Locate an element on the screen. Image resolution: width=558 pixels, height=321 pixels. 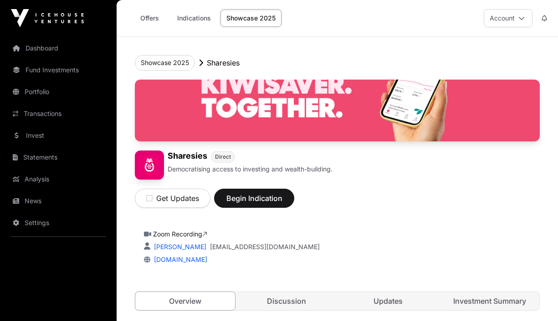
a: Transactions is located at coordinates (58, 114).